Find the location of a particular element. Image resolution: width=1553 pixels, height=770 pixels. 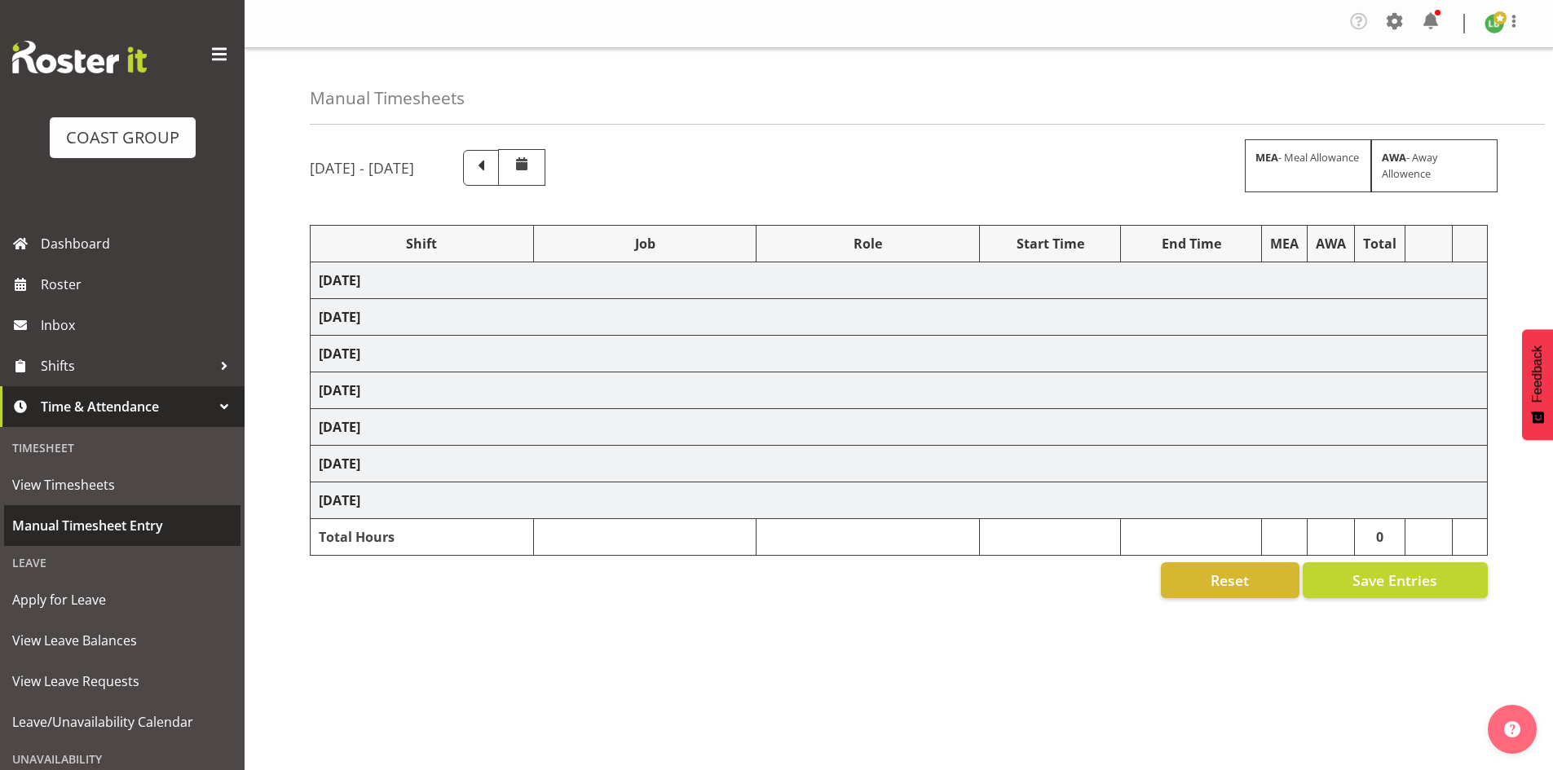

img: Rosterit website logo is located at coordinates (79, 57).